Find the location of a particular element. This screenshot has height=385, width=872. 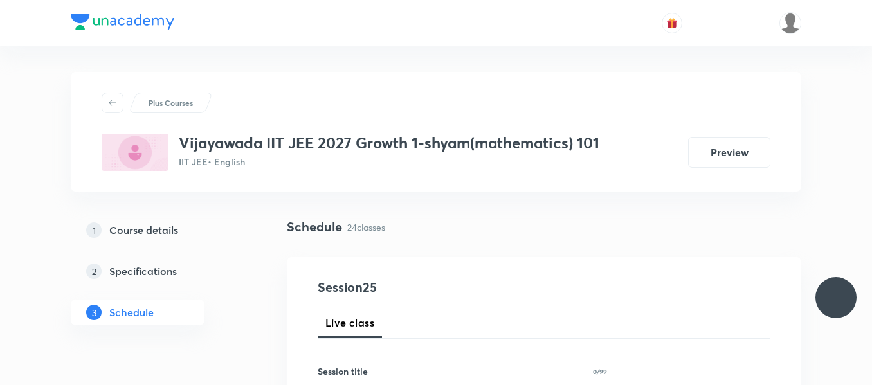

p: 3 is located at coordinates (94, 312).